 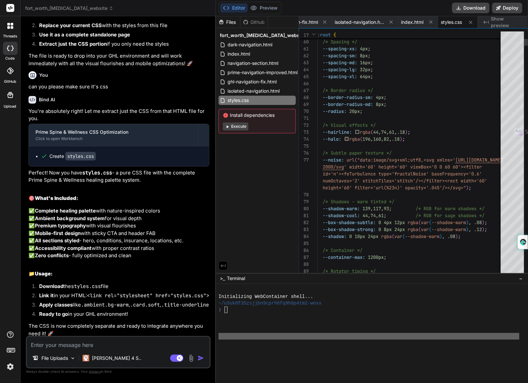 What do you see at coordinates (304, 97) in the screenshot?
I see `div: 68` at bounding box center [304, 97].